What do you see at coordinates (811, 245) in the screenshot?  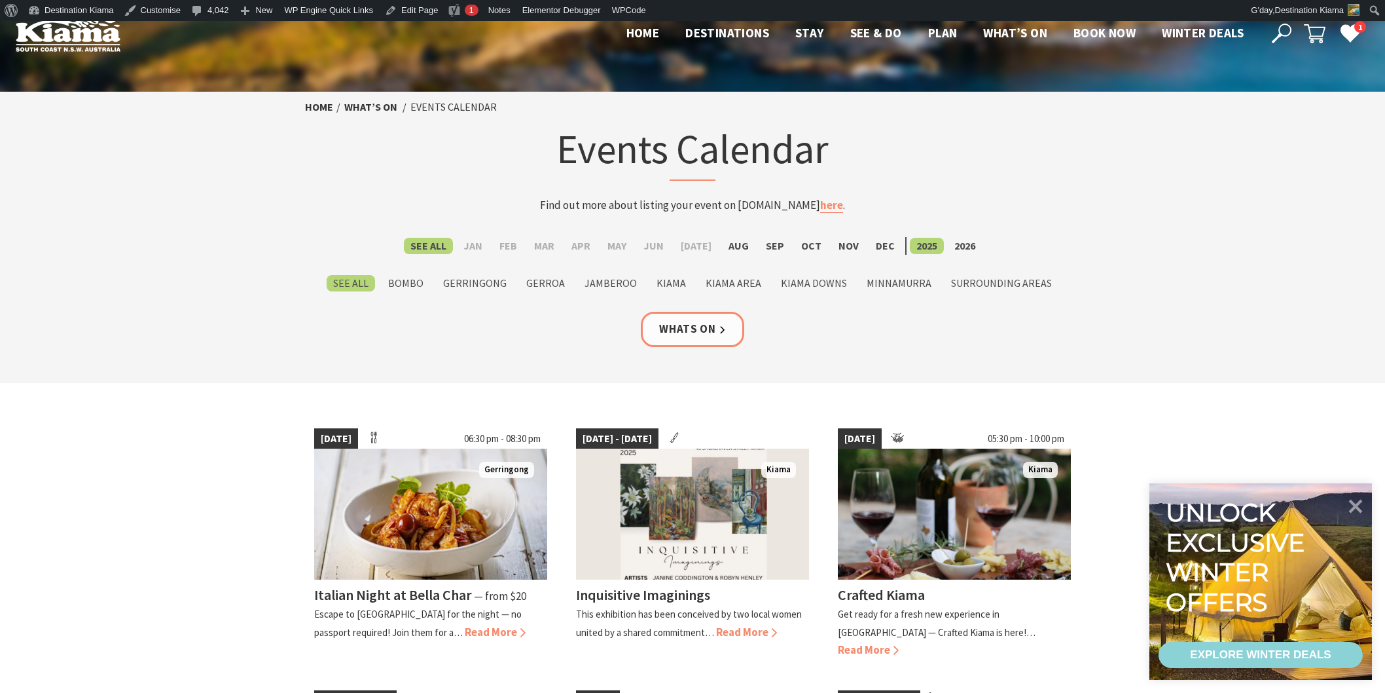 I see `label: Oct` at bounding box center [811, 245].